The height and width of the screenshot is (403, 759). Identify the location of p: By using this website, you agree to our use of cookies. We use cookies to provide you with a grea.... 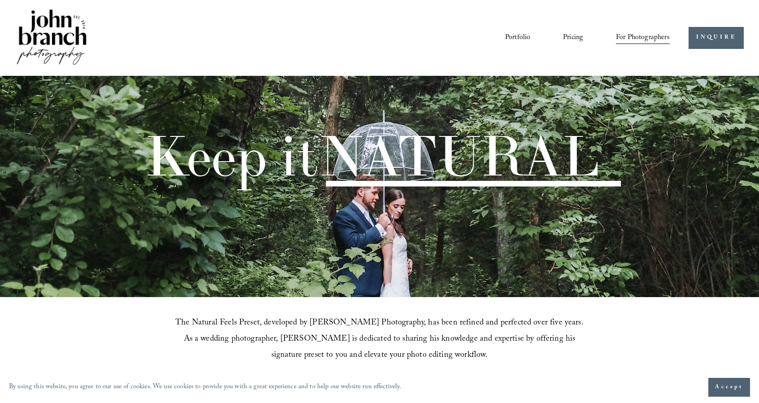
(205, 387).